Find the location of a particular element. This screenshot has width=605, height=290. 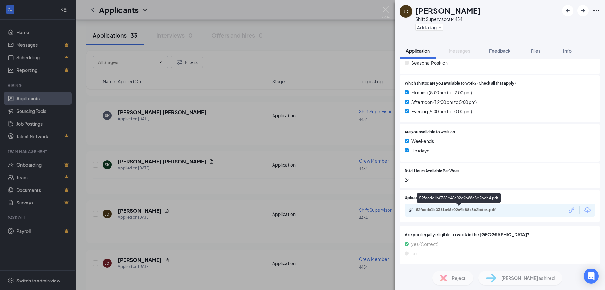

span: Application is located at coordinates (418, 51).